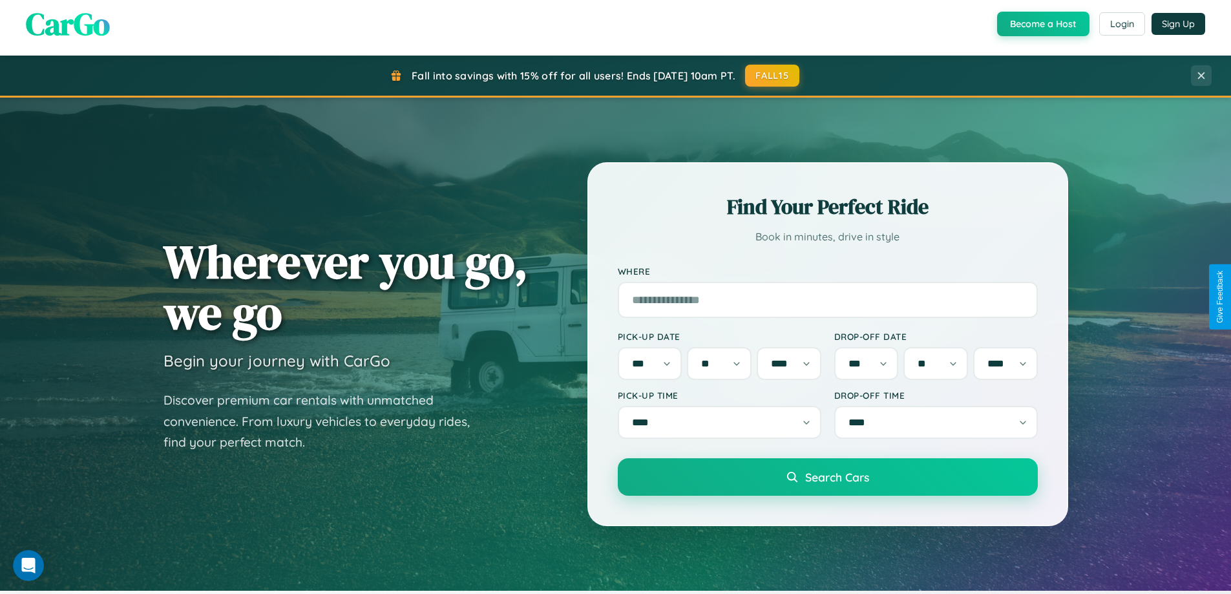 The width and height of the screenshot is (1231, 594). I want to click on div: Give Feedback, so click(1220, 297).